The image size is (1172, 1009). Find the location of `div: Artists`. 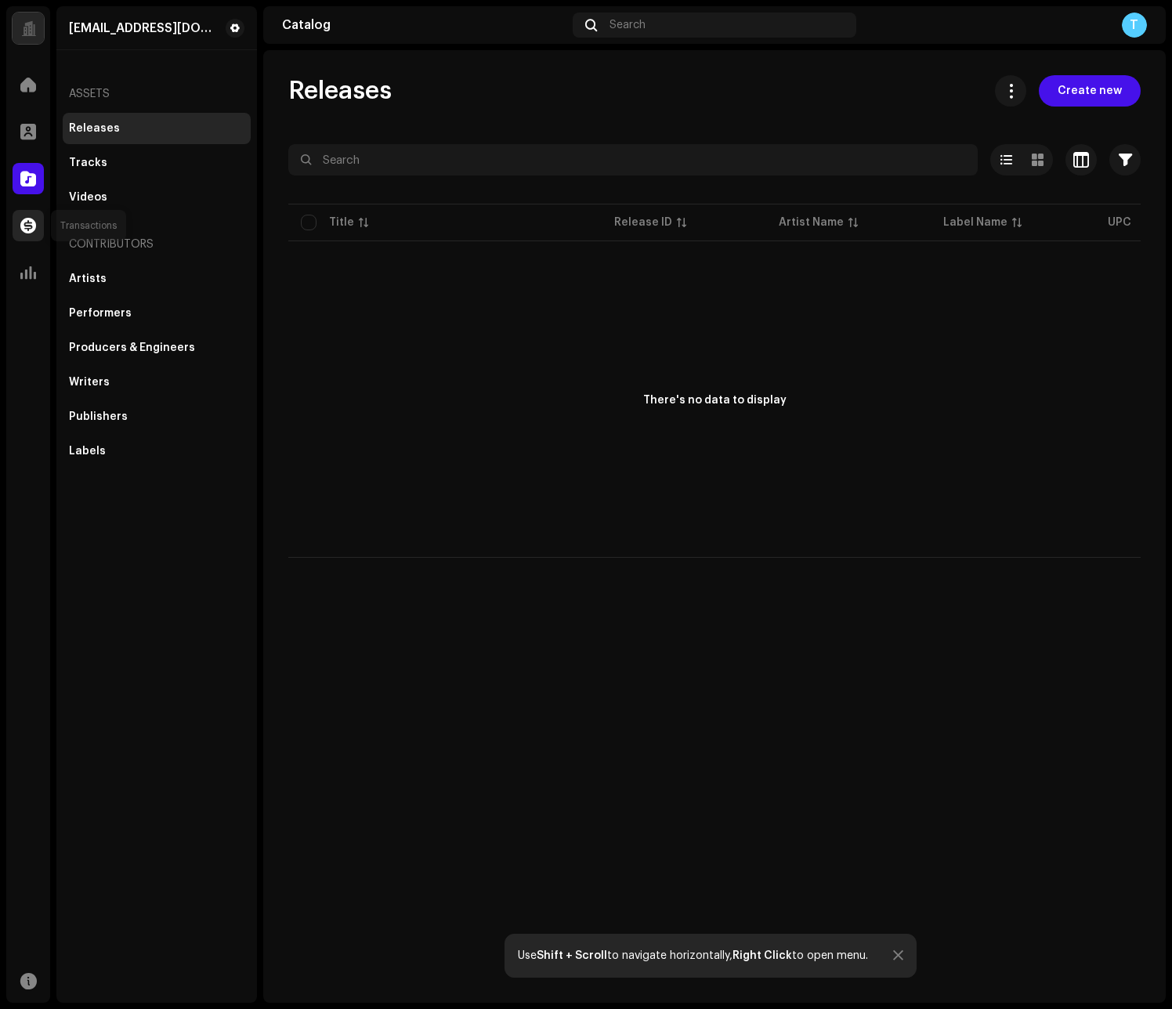

div: Artists is located at coordinates (88, 279).